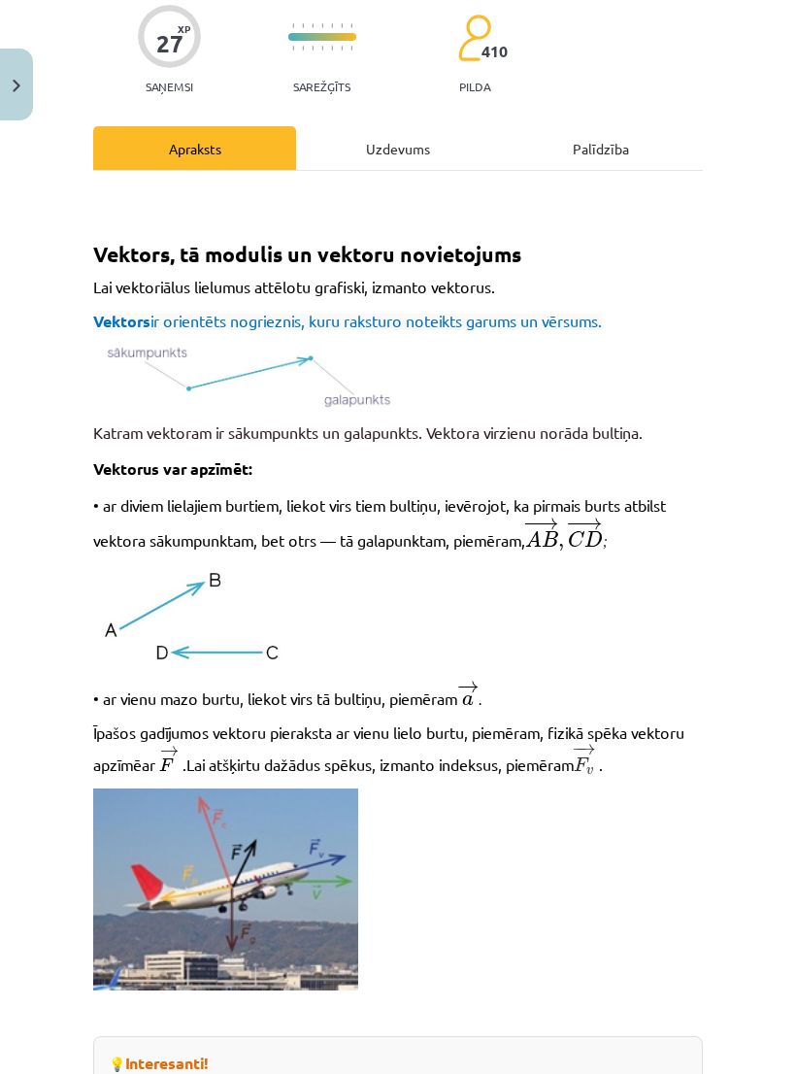  Describe the element at coordinates (184, 28) in the screenshot. I see `span: XP` at that location.